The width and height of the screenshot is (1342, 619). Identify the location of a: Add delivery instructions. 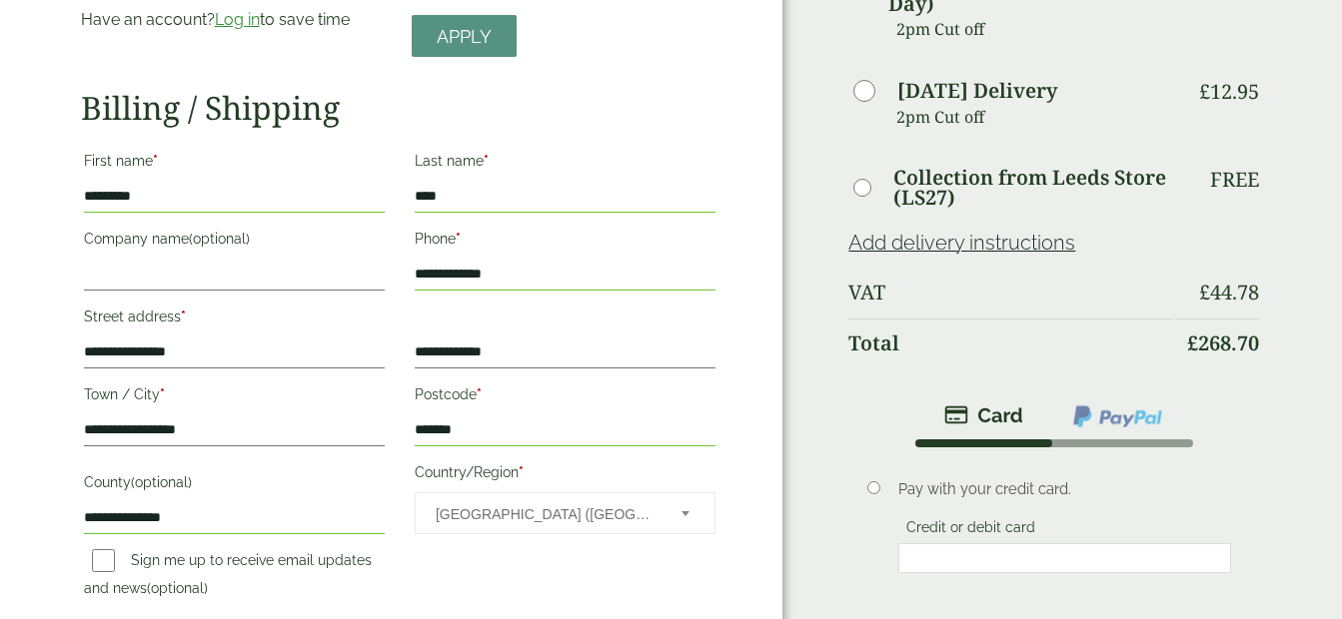
(961, 243).